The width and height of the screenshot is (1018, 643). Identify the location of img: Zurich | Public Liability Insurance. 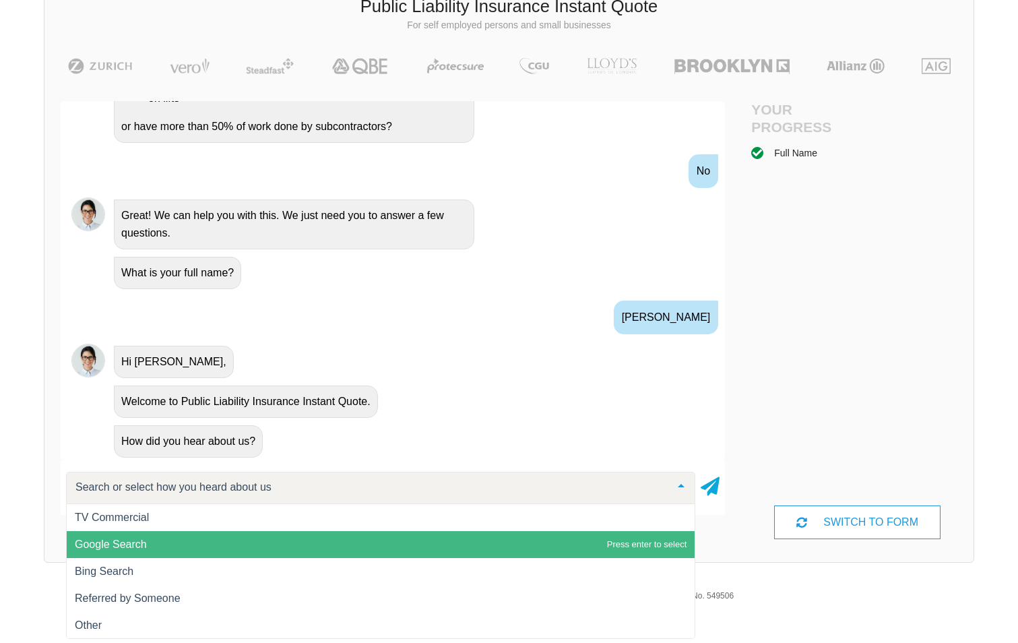
(100, 66).